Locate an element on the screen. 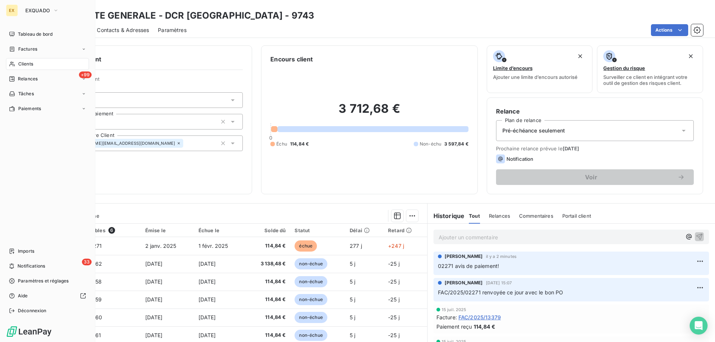 The image size is (715, 342). span: 1 févr. 2025 is located at coordinates (213, 246).